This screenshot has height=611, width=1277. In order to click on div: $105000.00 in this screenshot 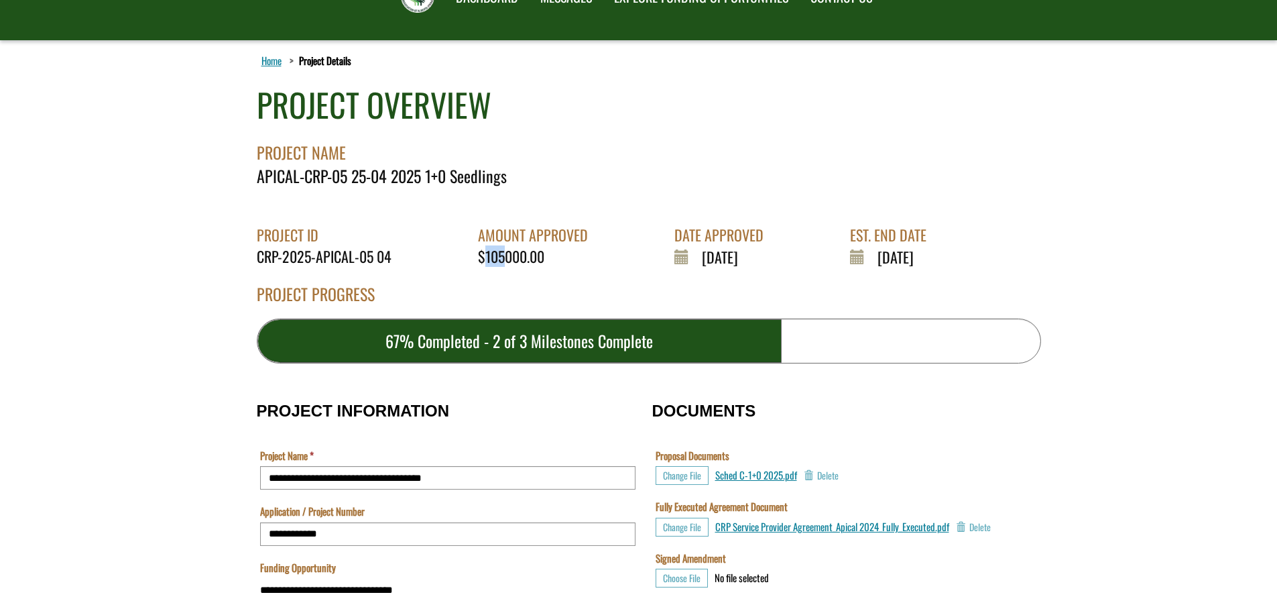, I will do `click(537, 256)`.